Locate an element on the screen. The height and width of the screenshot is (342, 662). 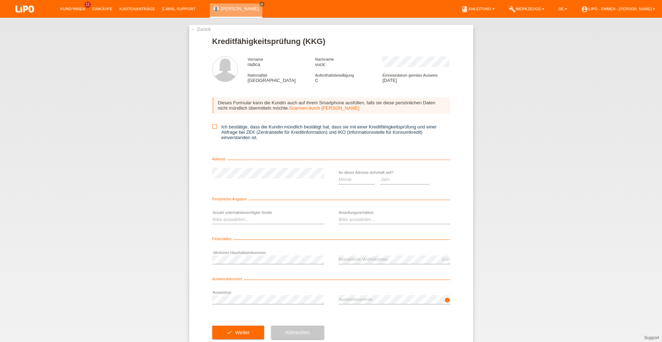
a: ← Zurück is located at coordinates (201, 29).